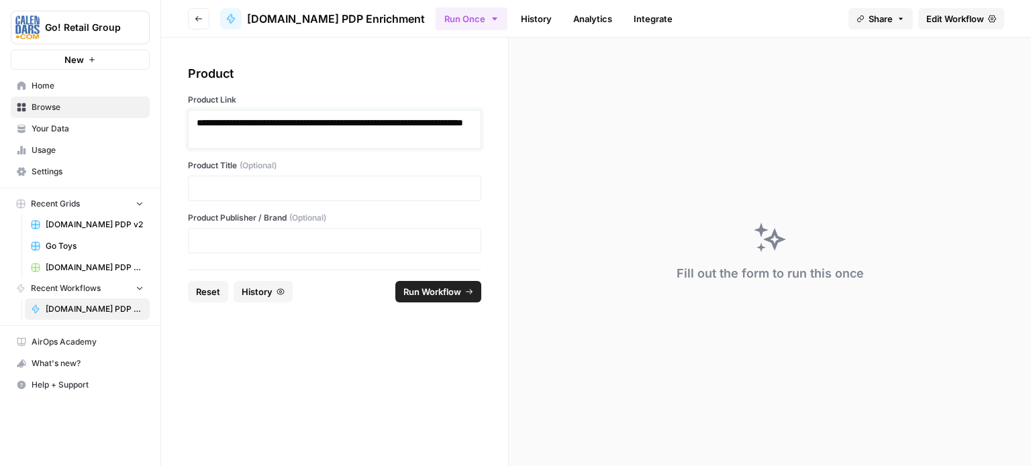  What do you see at coordinates (80, 150) in the screenshot?
I see `a: Usage` at bounding box center [80, 150].